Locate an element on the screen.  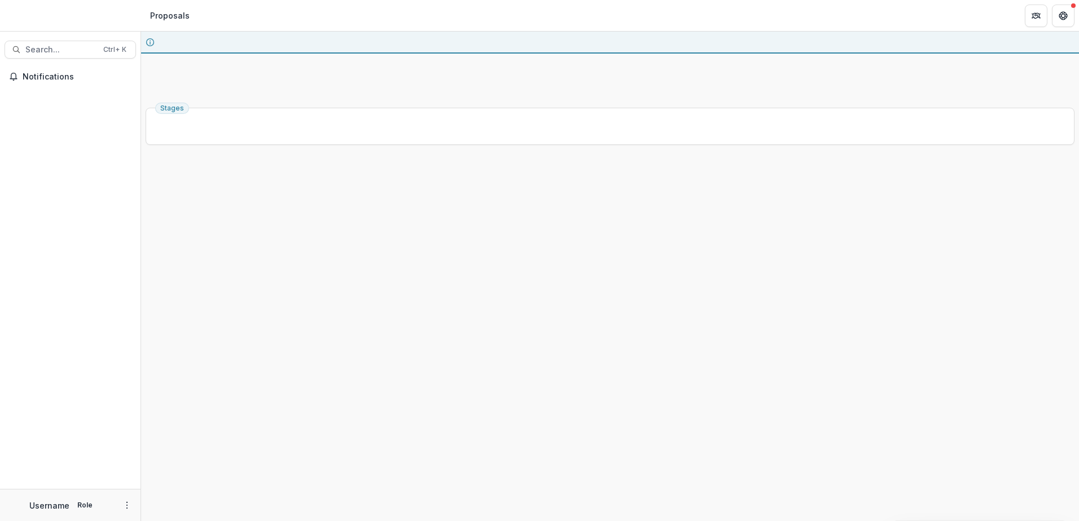
p: Role is located at coordinates (85, 506).